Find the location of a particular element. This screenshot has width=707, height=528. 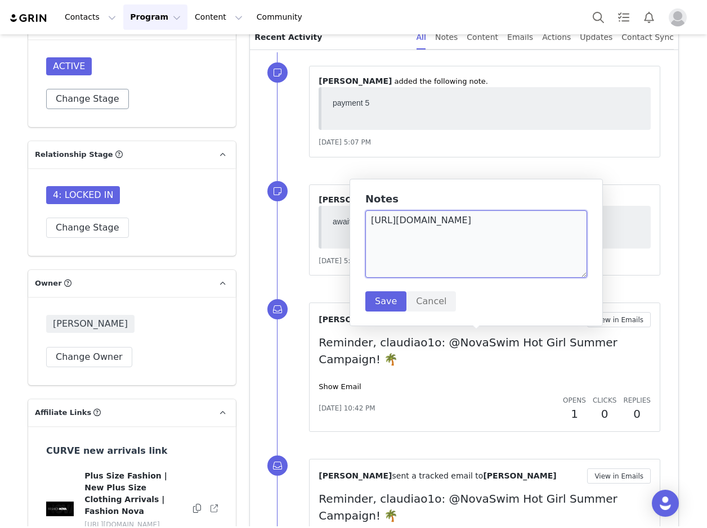

img: placeholder-profile.jpg is located at coordinates (678, 17).